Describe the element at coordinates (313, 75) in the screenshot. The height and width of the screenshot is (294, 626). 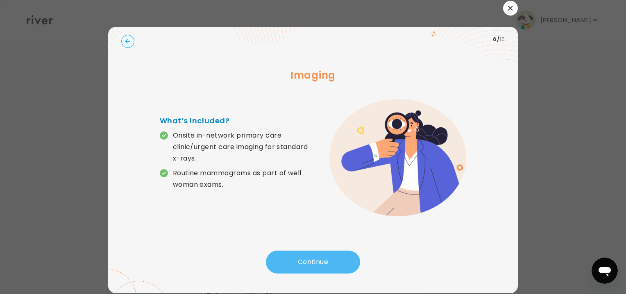
I see `h3: Imaging` at that location.